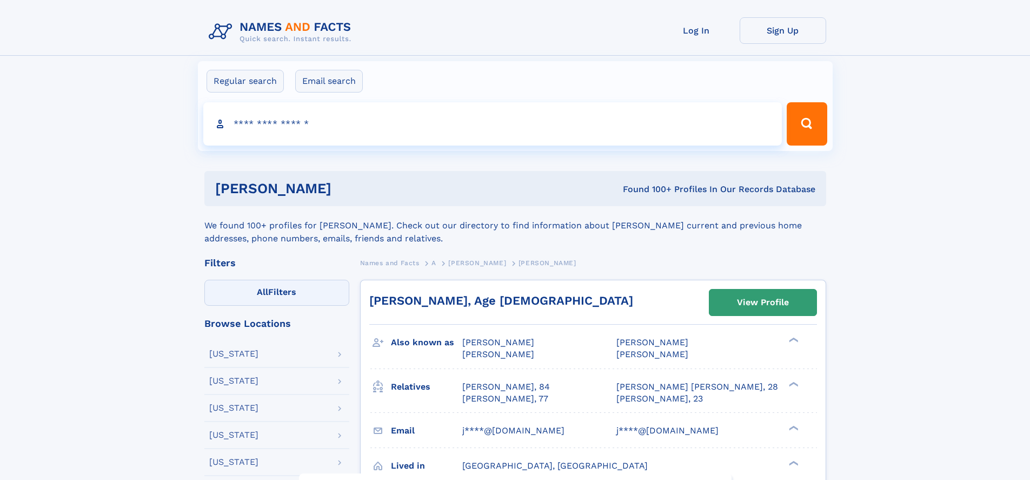 This screenshot has width=1030, height=480. I want to click on h3: Also known as, so click(427, 342).